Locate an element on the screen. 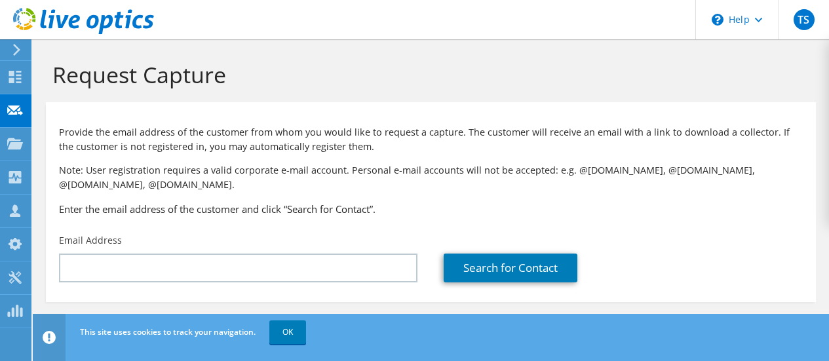 This screenshot has height=361, width=829. p: Note: User registration requires a valid corporate e-mail account. Personal e-mail accounts will ... is located at coordinates (431, 178).